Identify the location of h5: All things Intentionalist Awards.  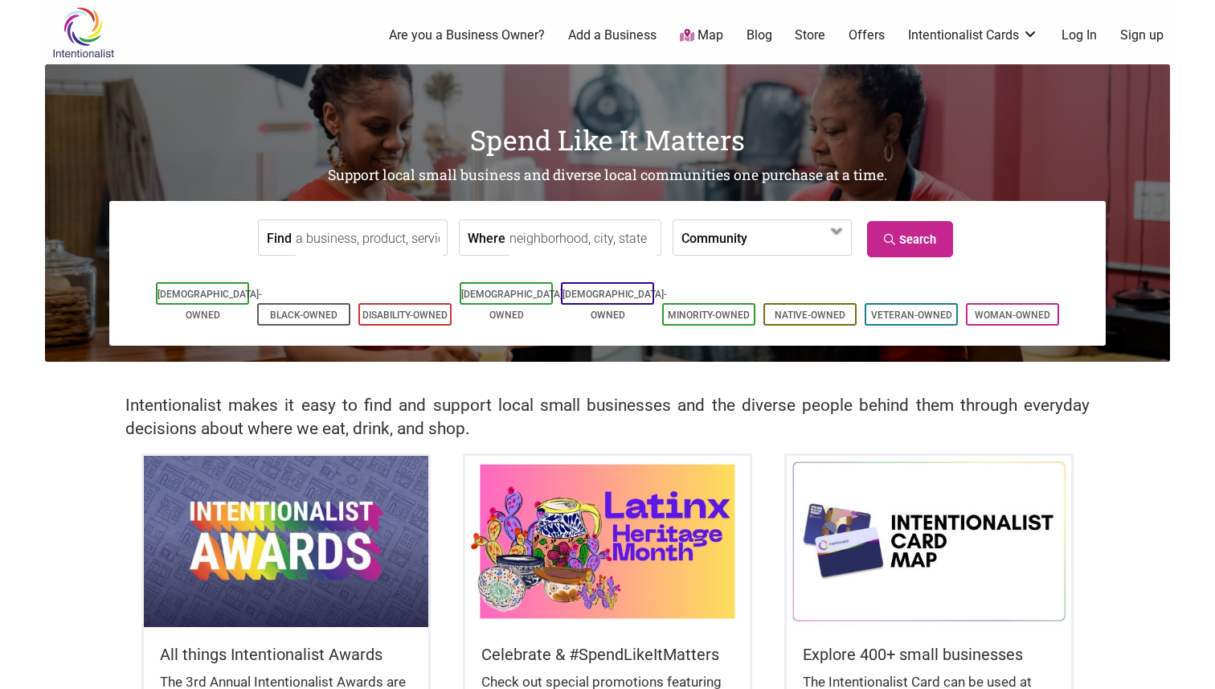
(286, 654).